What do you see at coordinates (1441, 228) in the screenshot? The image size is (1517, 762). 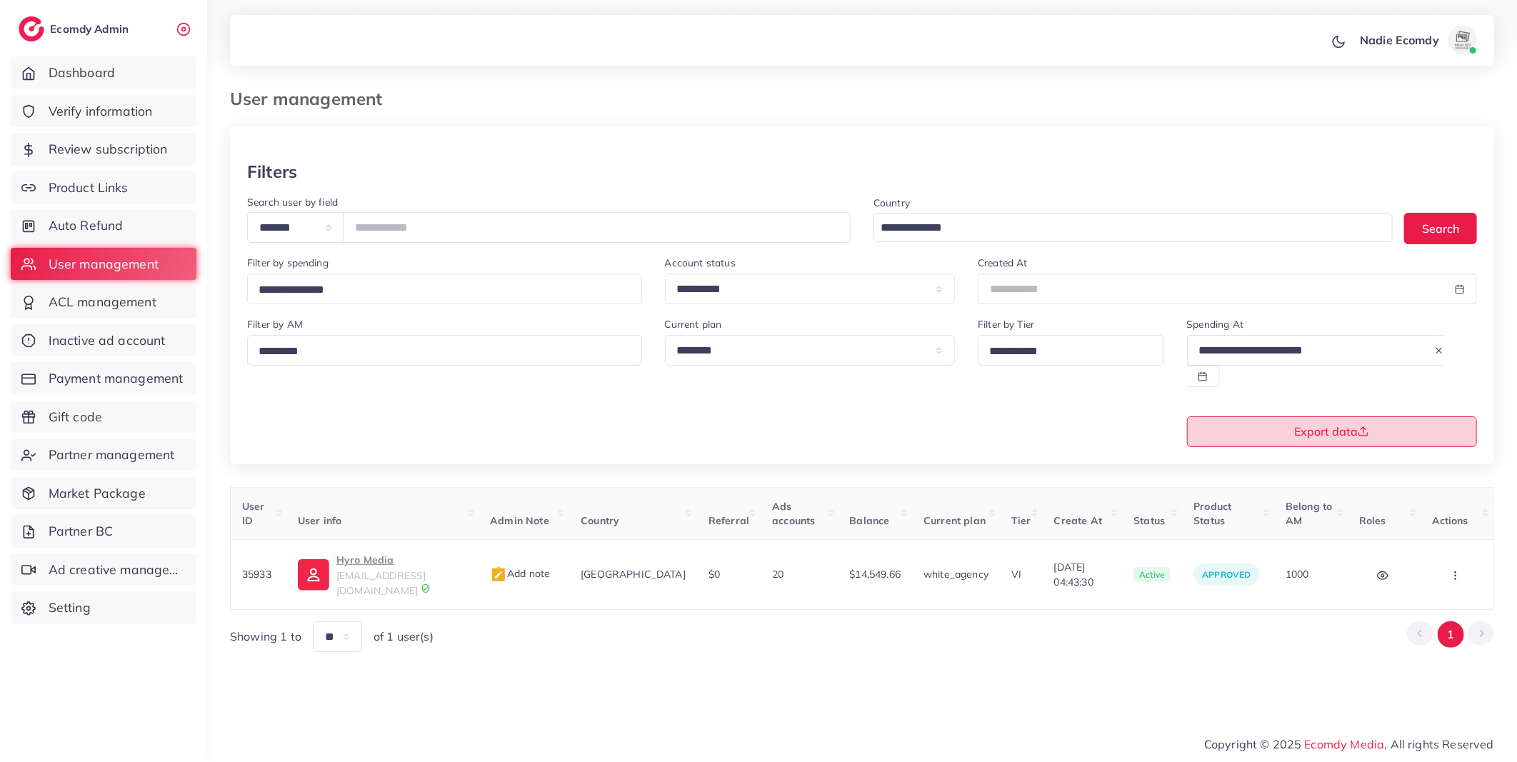 I see `button: Search` at bounding box center [1441, 228].